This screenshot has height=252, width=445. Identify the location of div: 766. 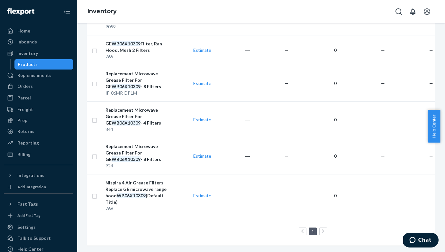
(139, 209).